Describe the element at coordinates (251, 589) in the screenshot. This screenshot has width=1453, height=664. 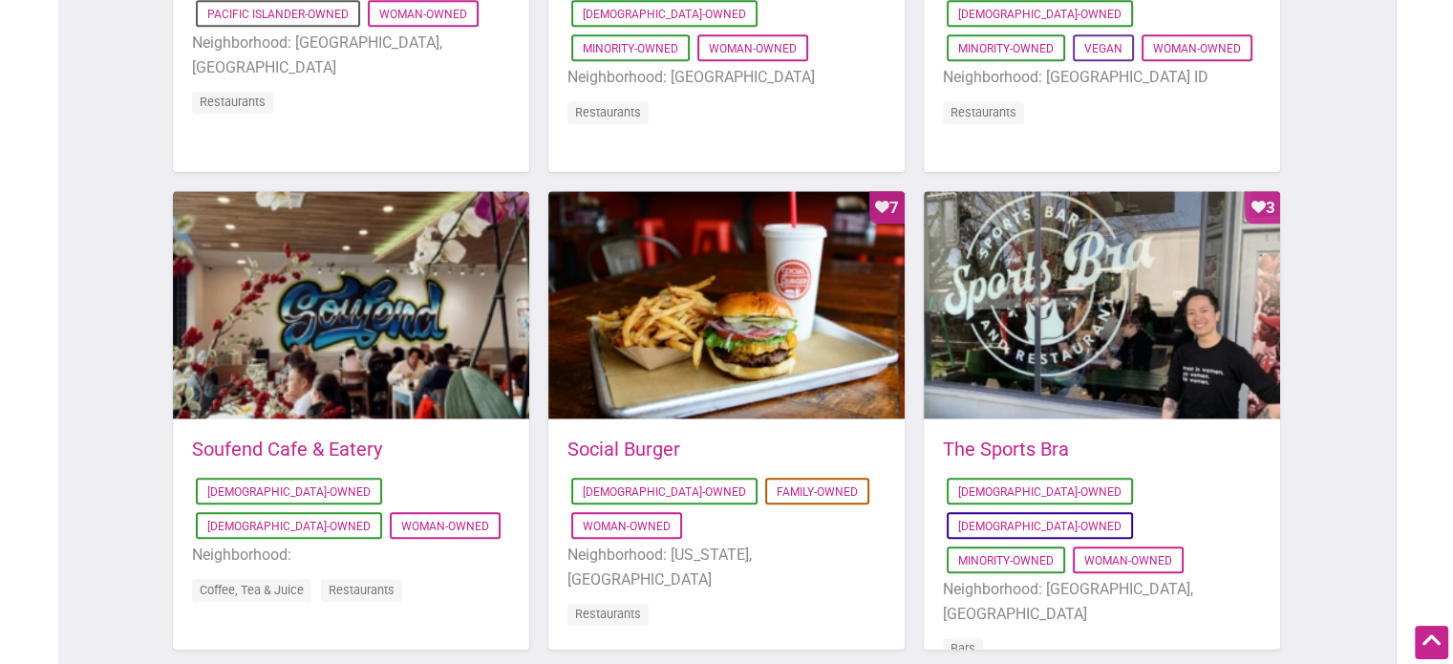
I see `a: Coffee, Tea & Juice` at that location.